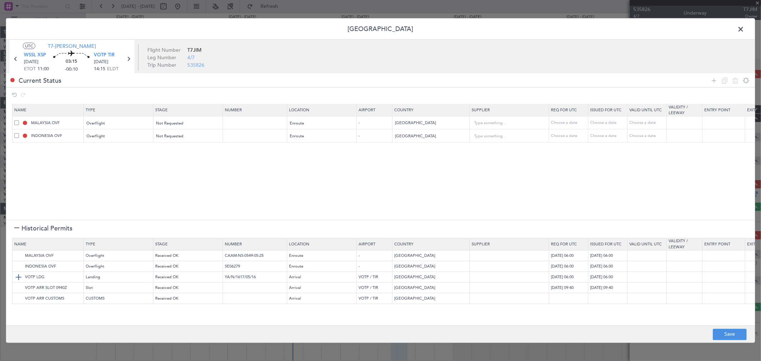 This screenshot has height=361, width=761. I want to click on span: Entry Point, so click(717, 110).